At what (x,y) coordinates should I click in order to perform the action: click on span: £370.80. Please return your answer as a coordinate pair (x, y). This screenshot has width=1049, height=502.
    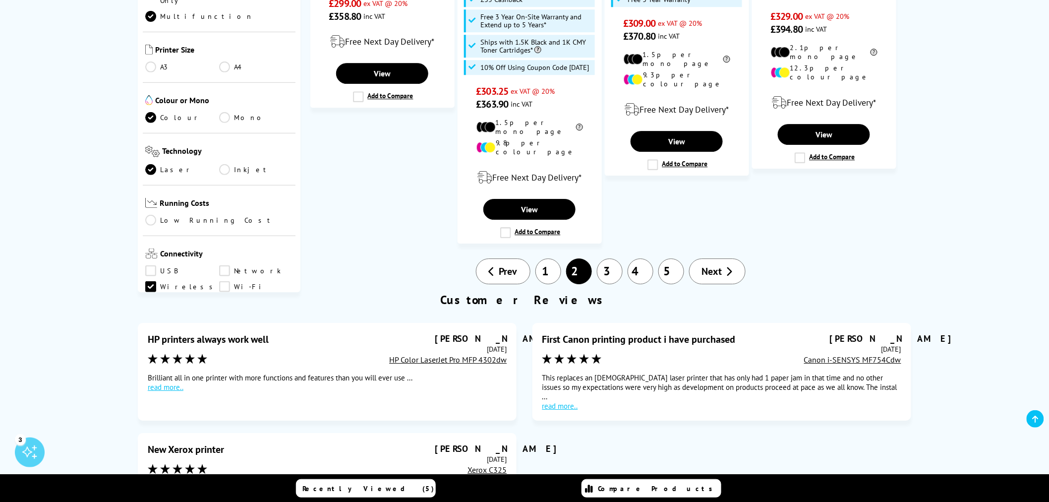
    Looking at the image, I should click on (640, 36).